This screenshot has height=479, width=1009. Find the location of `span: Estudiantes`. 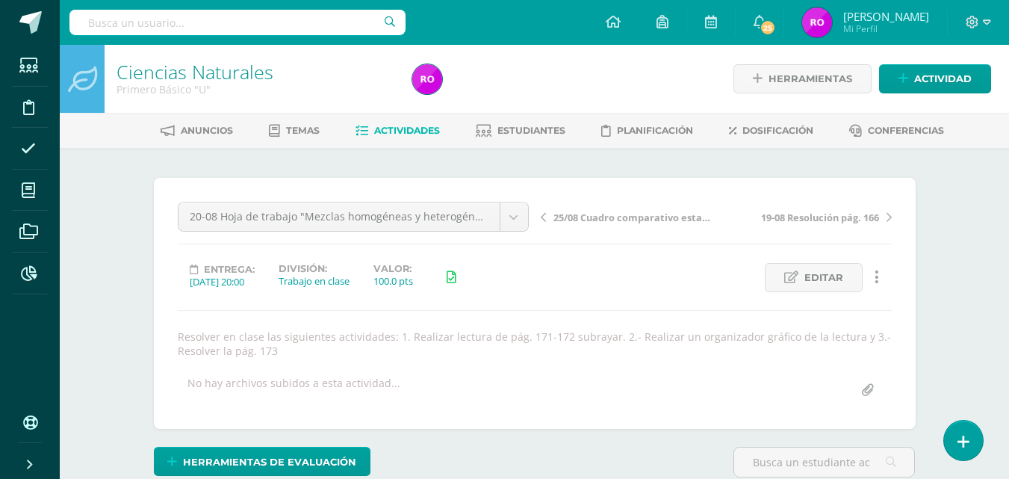

span: Estudiantes is located at coordinates (531, 130).